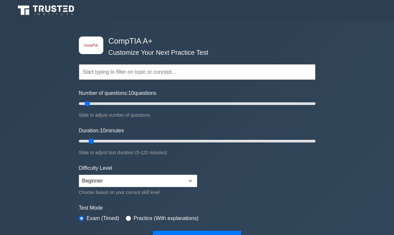 This screenshot has height=235, width=394. What do you see at coordinates (138, 192) in the screenshot?
I see `div: Choose based on your current skill level` at bounding box center [138, 192].